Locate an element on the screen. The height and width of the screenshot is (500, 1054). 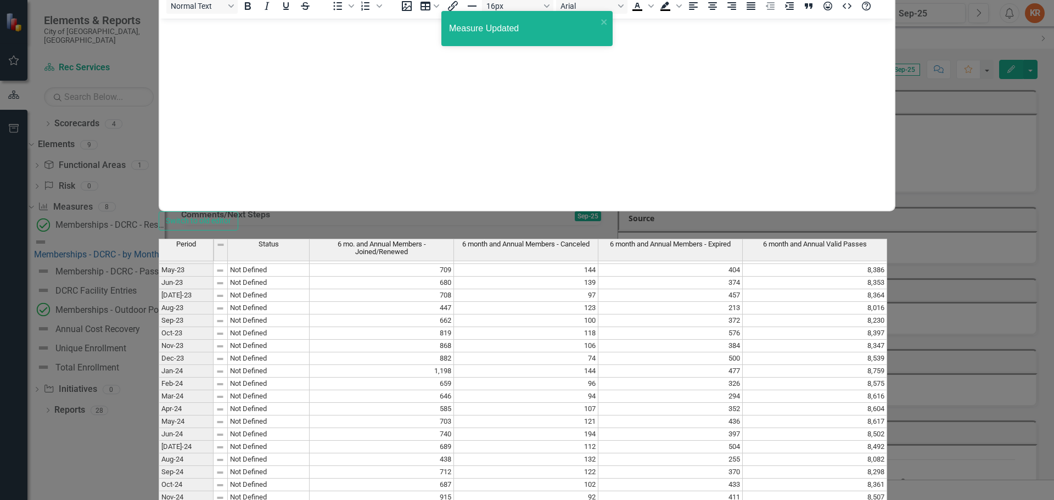
td: 504 is located at coordinates (670, 447).